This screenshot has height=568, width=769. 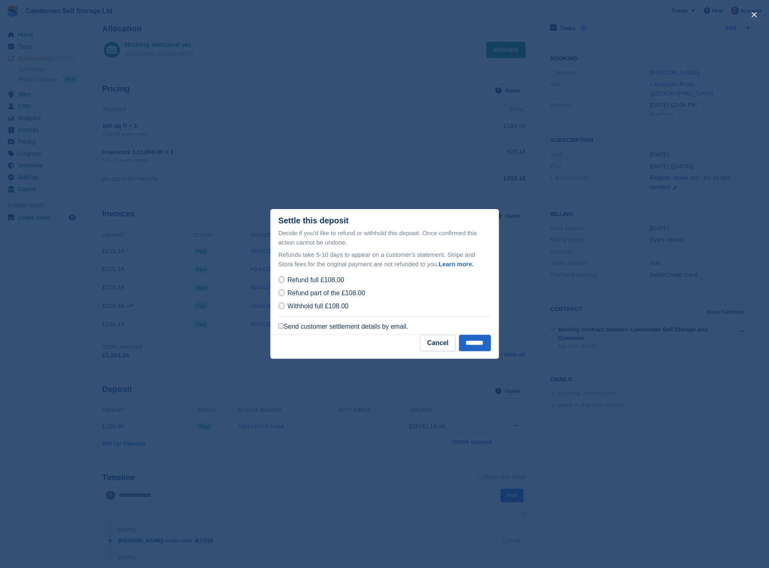 What do you see at coordinates (282, 306) in the screenshot?
I see `input: Withhold full £108.00` at bounding box center [282, 306].